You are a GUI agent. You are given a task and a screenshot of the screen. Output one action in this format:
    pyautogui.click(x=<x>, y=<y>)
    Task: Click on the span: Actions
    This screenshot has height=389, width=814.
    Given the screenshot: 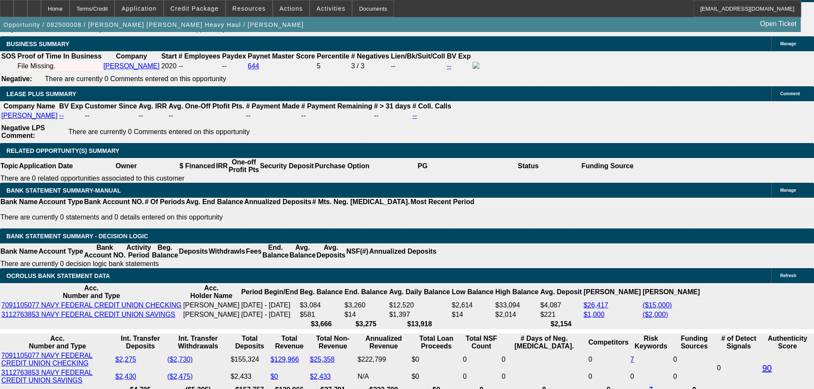 What is the action you would take?
    pyautogui.click(x=291, y=9)
    